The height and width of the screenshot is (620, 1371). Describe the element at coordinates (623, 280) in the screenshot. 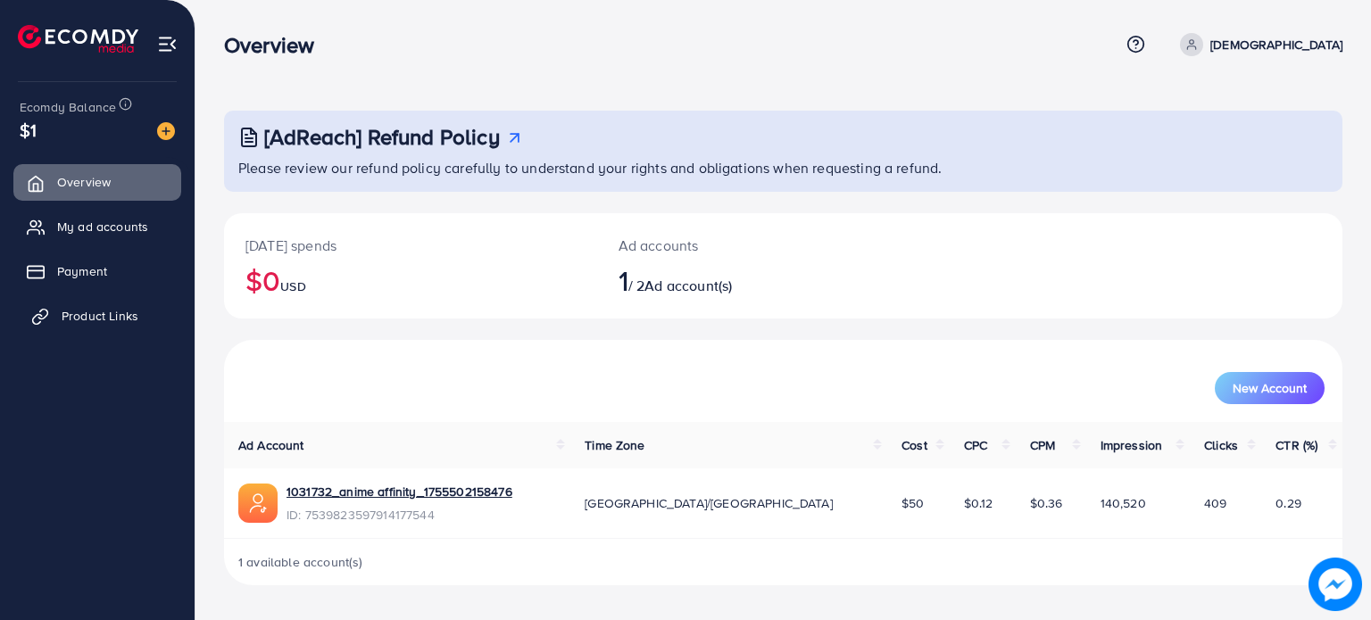

I see `span: 1` at that location.